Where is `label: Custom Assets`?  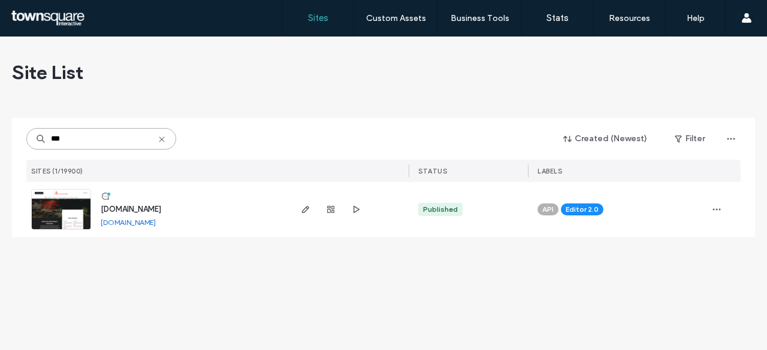 label: Custom Assets is located at coordinates (396, 18).